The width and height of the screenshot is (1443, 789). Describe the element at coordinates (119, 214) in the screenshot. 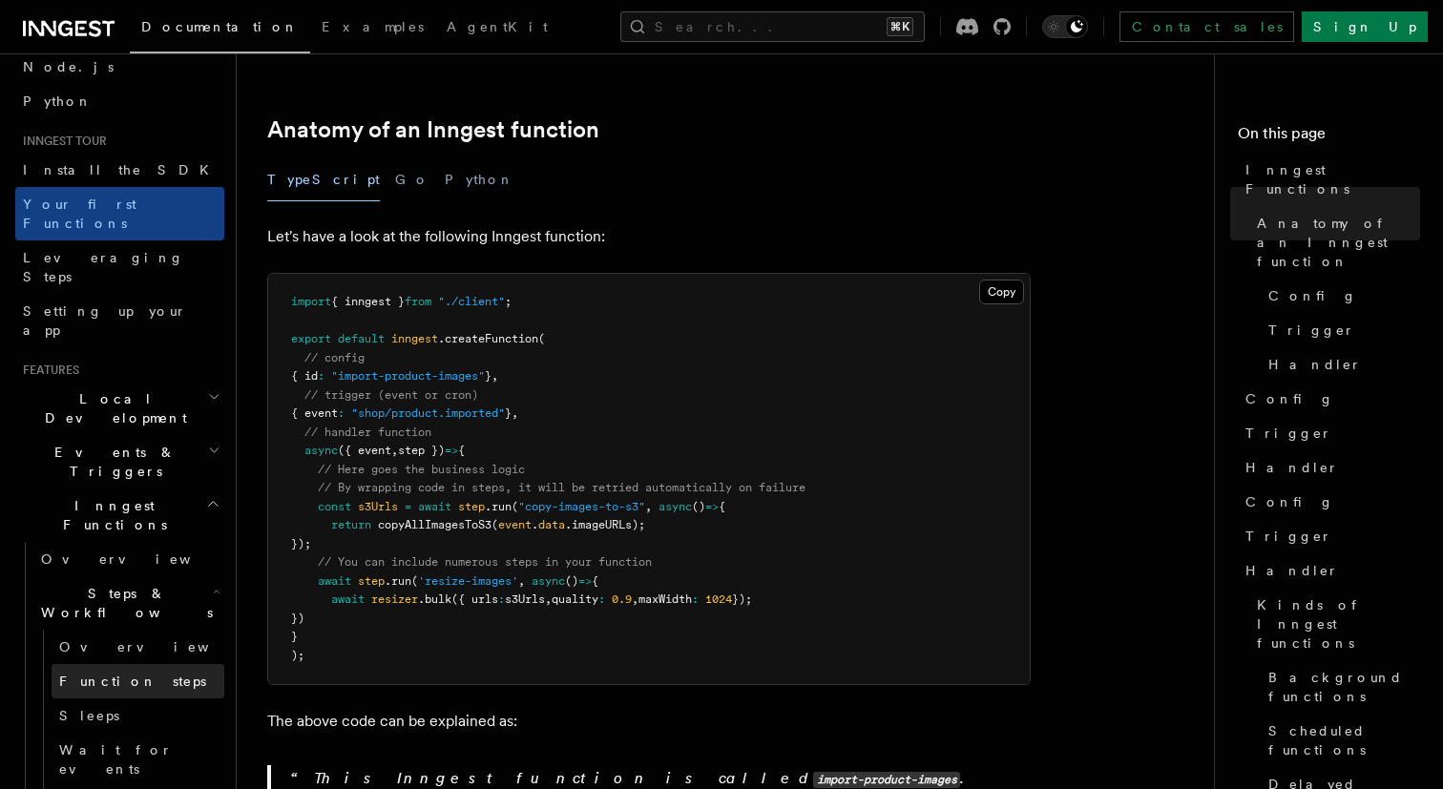

I see `a: Your first Functions` at that location.